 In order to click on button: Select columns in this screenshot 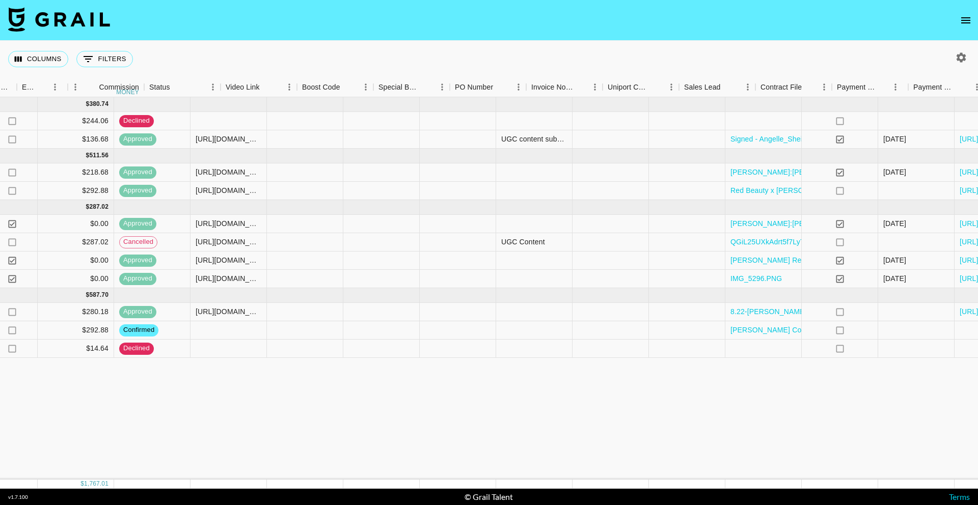, I will do `click(38, 59)`.